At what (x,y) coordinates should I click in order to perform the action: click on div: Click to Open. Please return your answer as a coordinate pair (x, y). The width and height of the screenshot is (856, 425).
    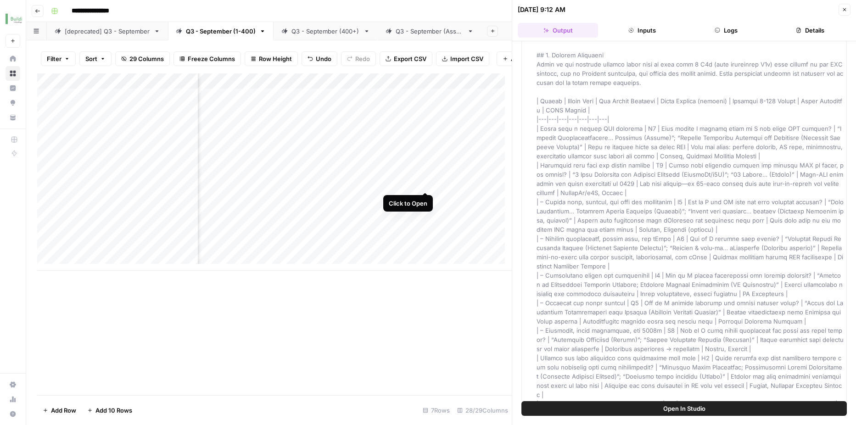
    Looking at the image, I should click on (408, 203).